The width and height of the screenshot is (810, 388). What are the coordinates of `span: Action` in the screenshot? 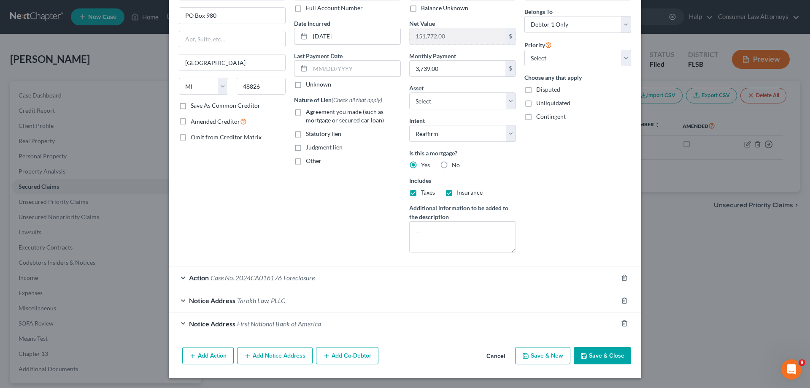 It's located at (199, 277).